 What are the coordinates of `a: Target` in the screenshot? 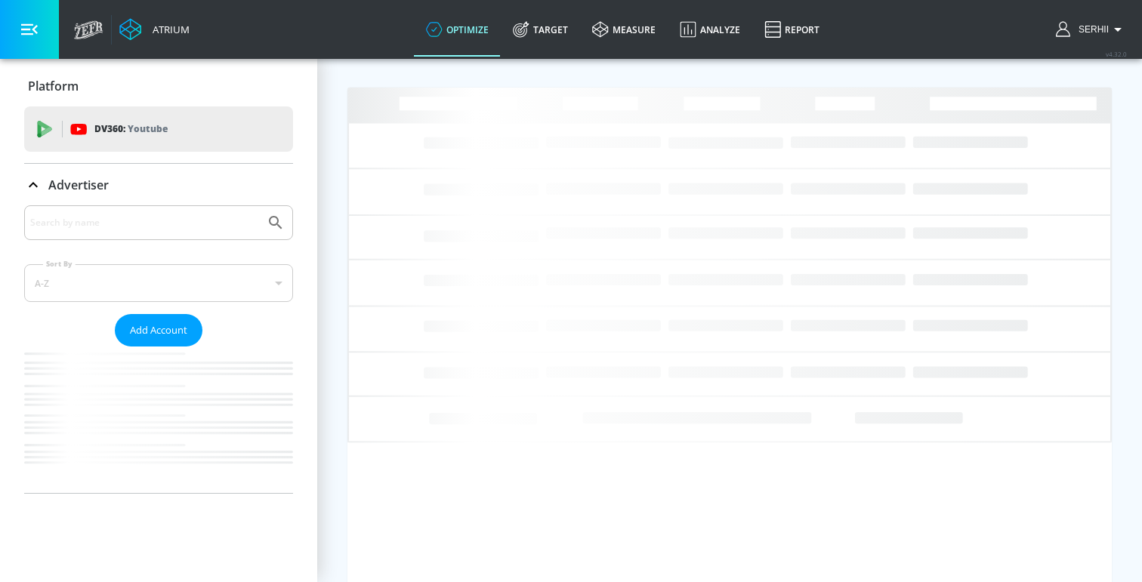 It's located at (540, 29).